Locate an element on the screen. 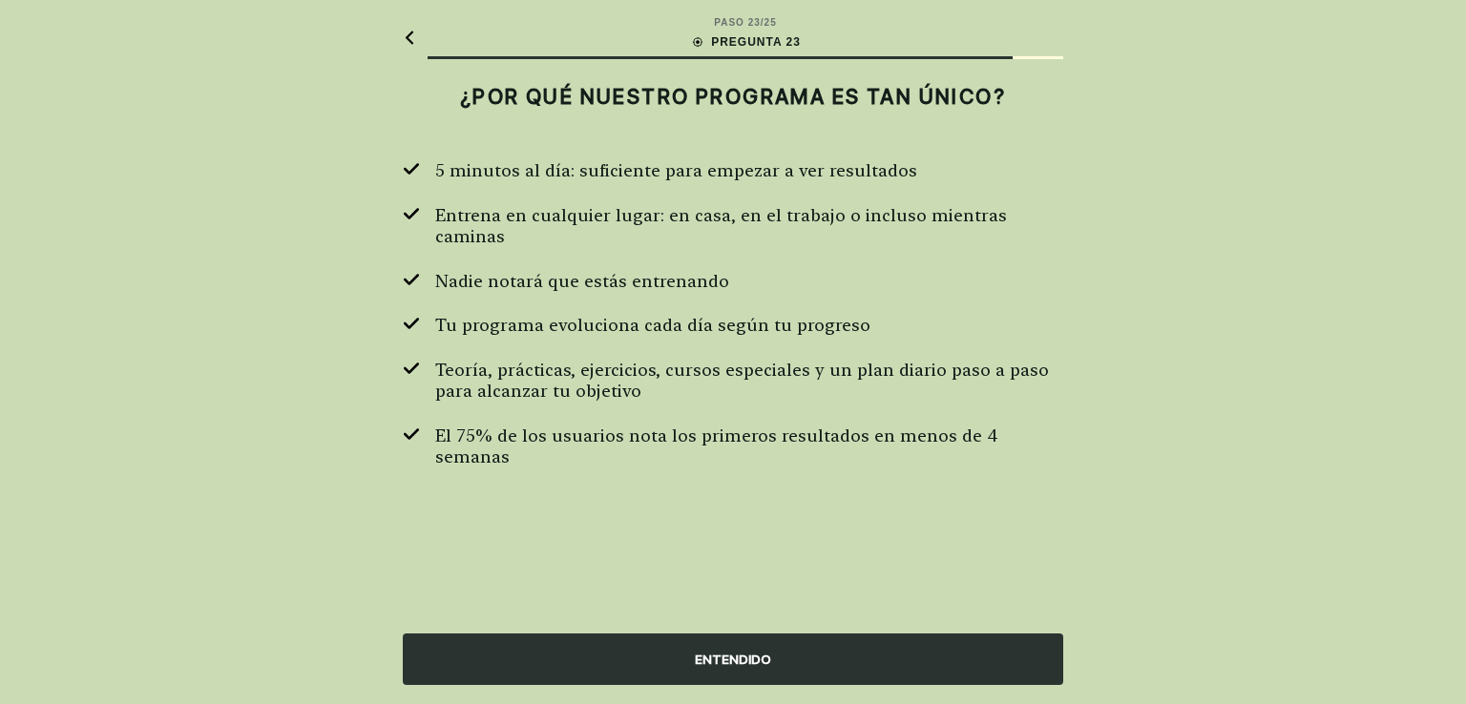  div: ENTENDIDO is located at coordinates (733, 660).